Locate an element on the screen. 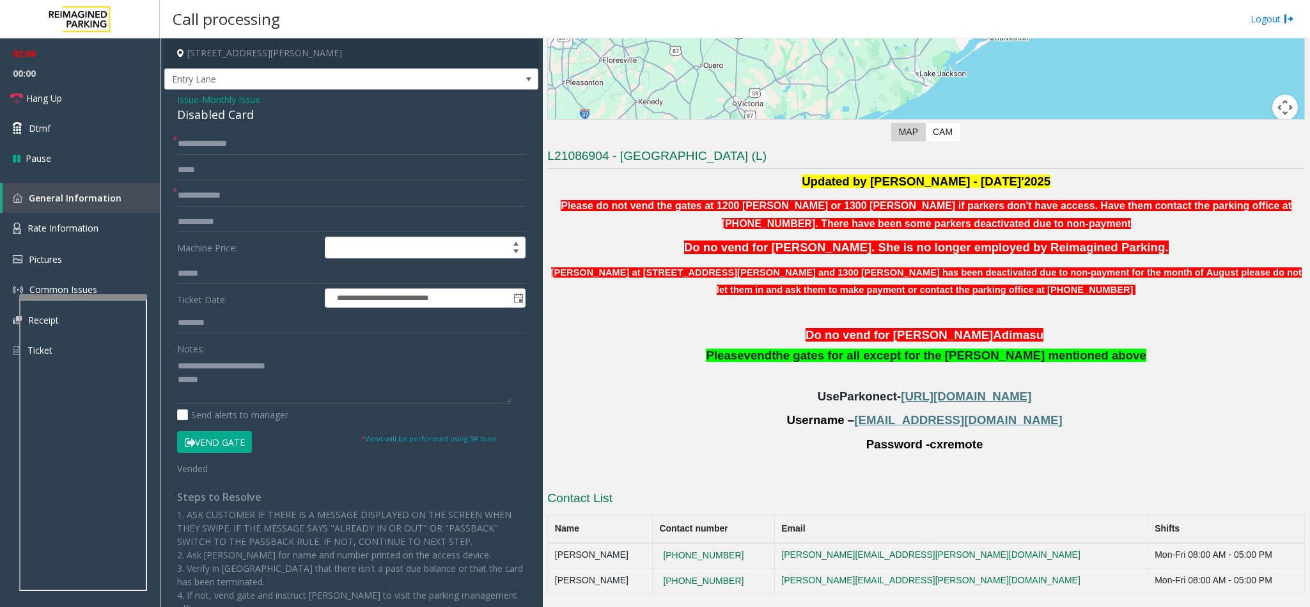 The image size is (1310, 607). th: Contact number is located at coordinates (713, 529).